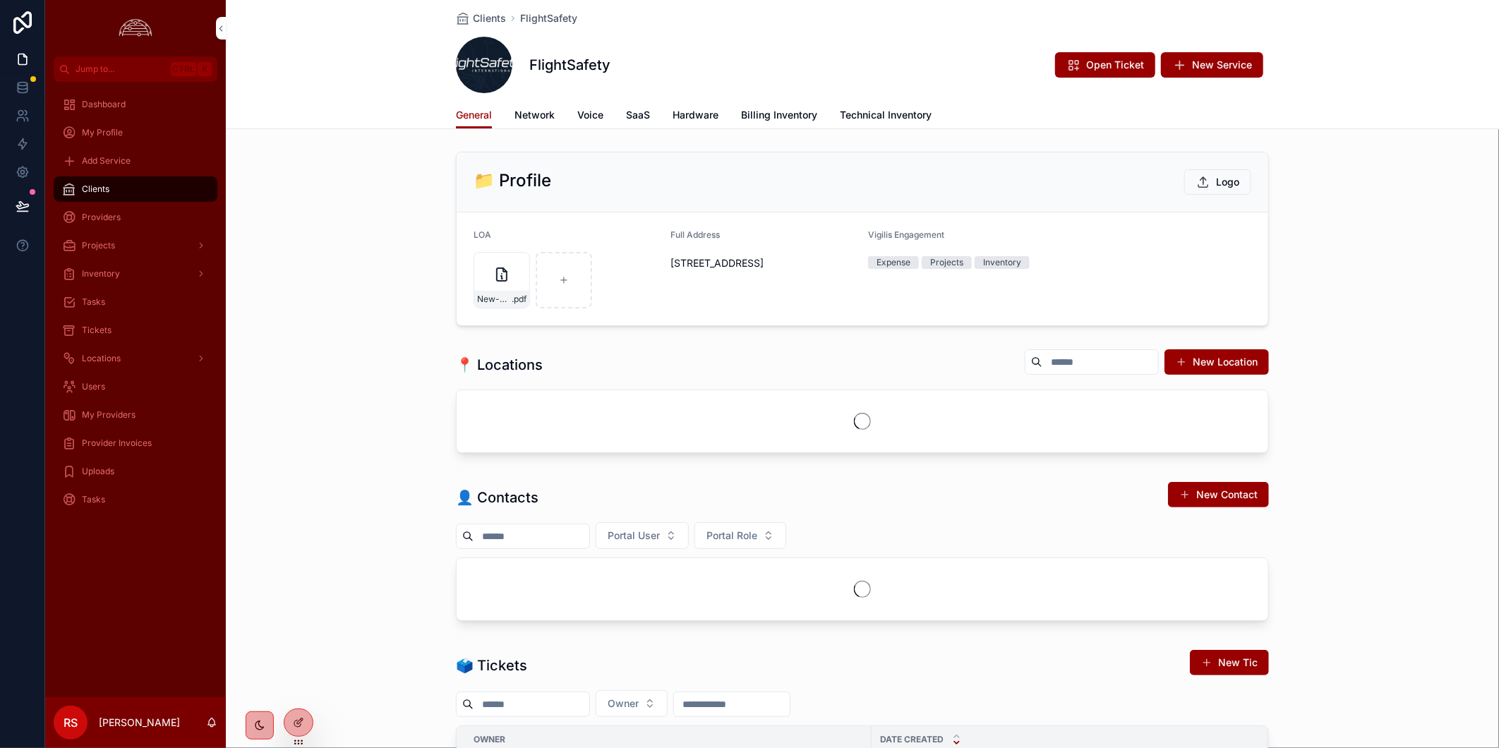 The height and width of the screenshot is (748, 1499). Describe the element at coordinates (548, 18) in the screenshot. I see `a: FlightSafety` at that location.